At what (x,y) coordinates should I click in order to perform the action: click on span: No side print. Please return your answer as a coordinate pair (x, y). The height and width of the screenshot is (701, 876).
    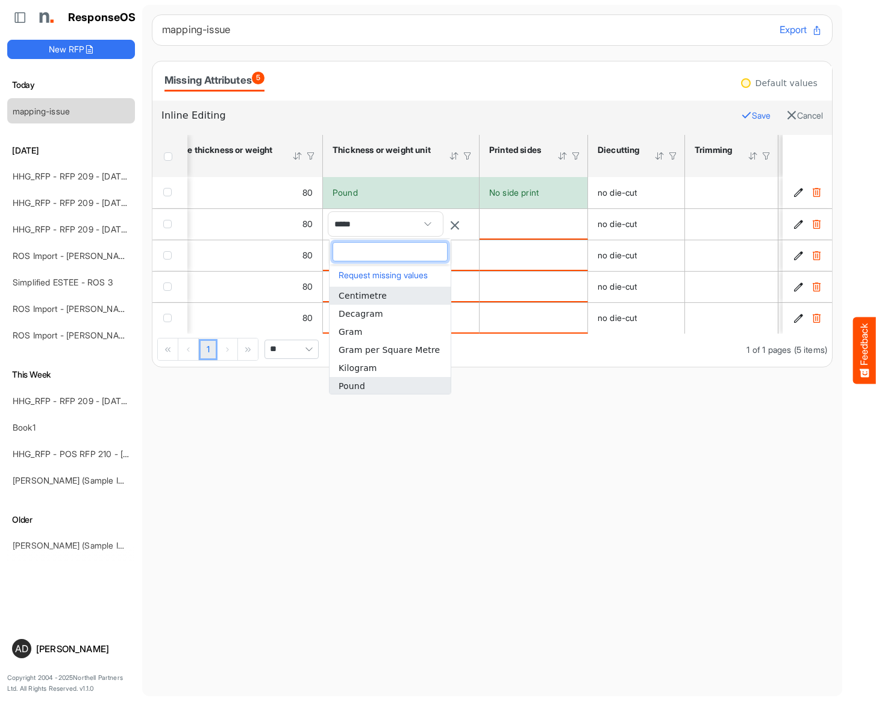
    Looking at the image, I should click on (514, 192).